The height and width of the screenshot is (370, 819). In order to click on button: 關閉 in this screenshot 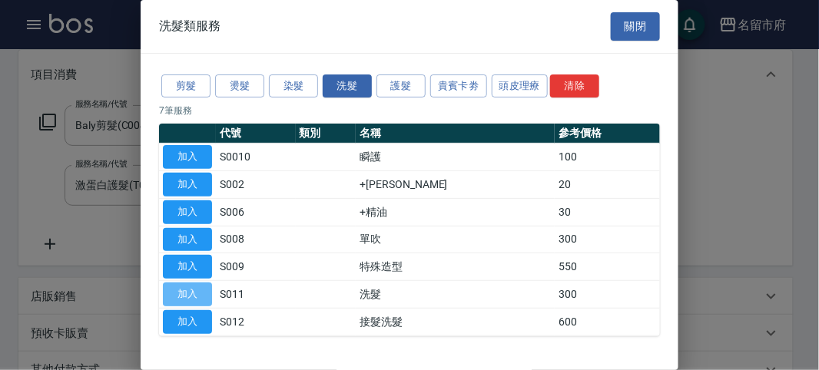, I will do `click(636, 26)`.